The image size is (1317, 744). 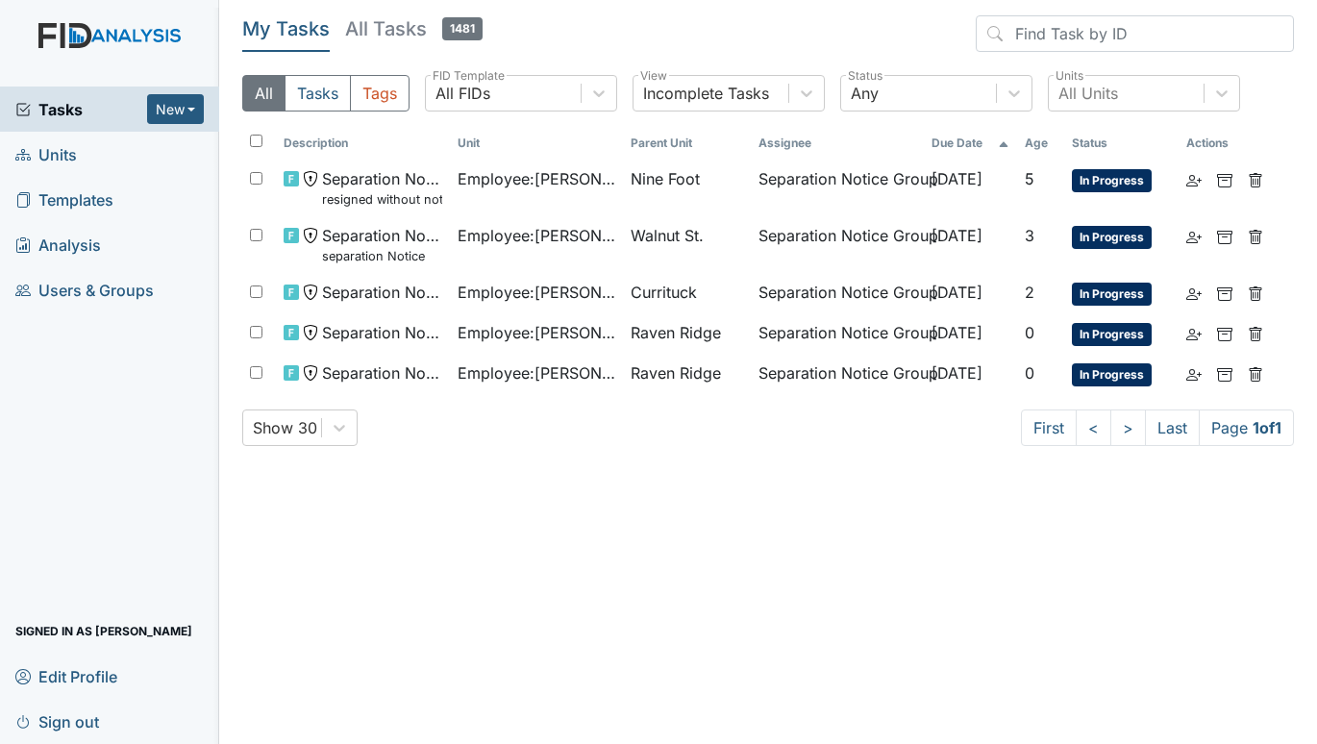 What do you see at coordinates (256, 140) in the screenshot?
I see `input: Toggle All Rows Selected` at bounding box center [256, 140].